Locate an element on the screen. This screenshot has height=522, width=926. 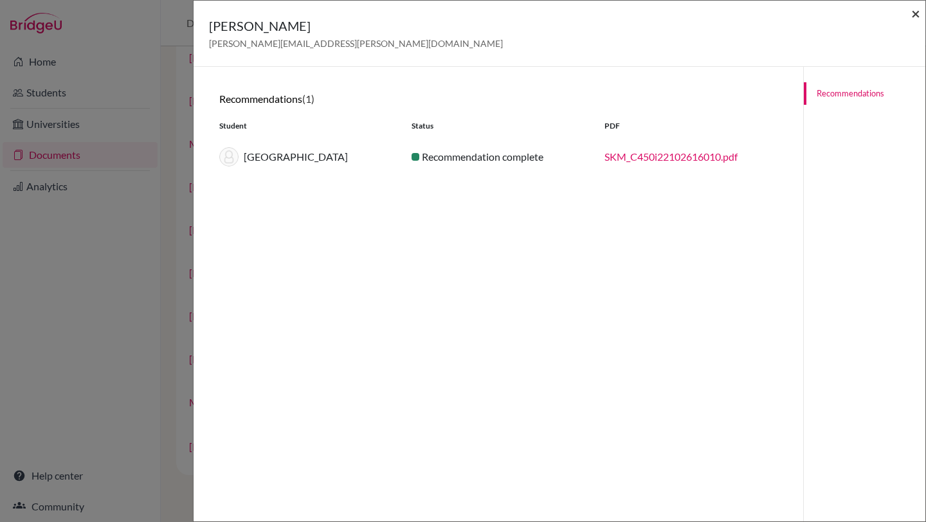
div: Student is located at coordinates (305, 126).